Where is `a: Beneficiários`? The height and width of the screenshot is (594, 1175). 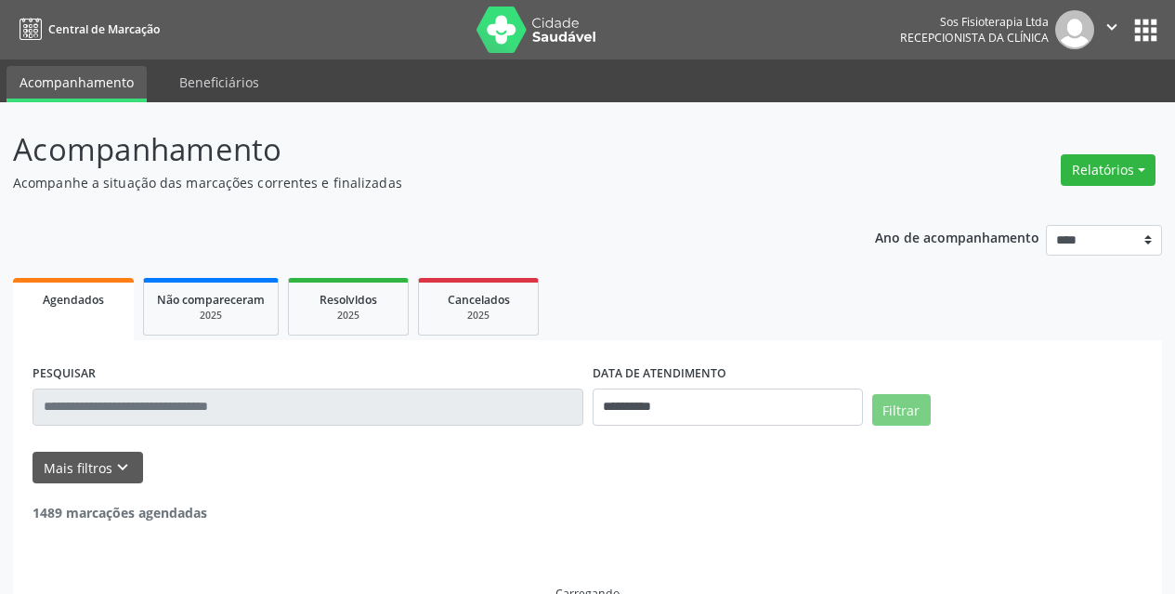 a: Beneficiários is located at coordinates (219, 82).